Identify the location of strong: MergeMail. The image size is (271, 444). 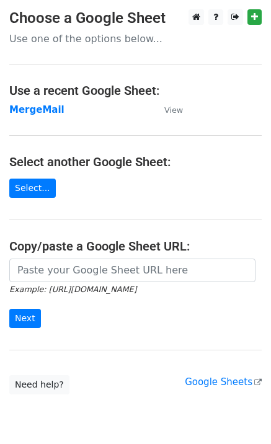
(37, 110).